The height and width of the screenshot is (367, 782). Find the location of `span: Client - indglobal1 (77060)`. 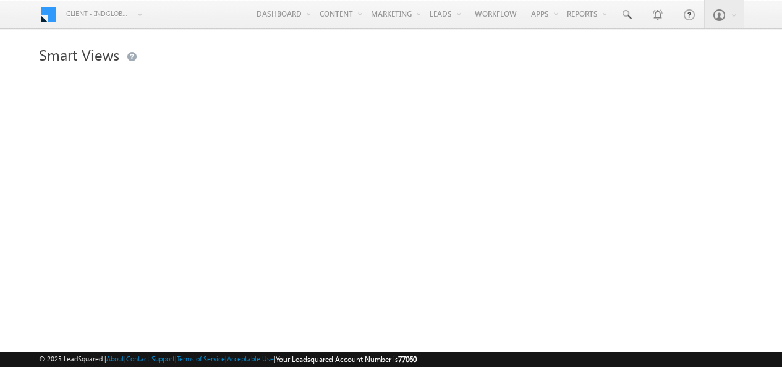

span: Client - indglobal1 (77060) is located at coordinates (98, 14).